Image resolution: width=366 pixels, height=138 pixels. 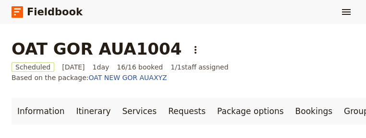 What do you see at coordinates (33, 67) in the screenshot?
I see `span: Scheduled` at bounding box center [33, 67].